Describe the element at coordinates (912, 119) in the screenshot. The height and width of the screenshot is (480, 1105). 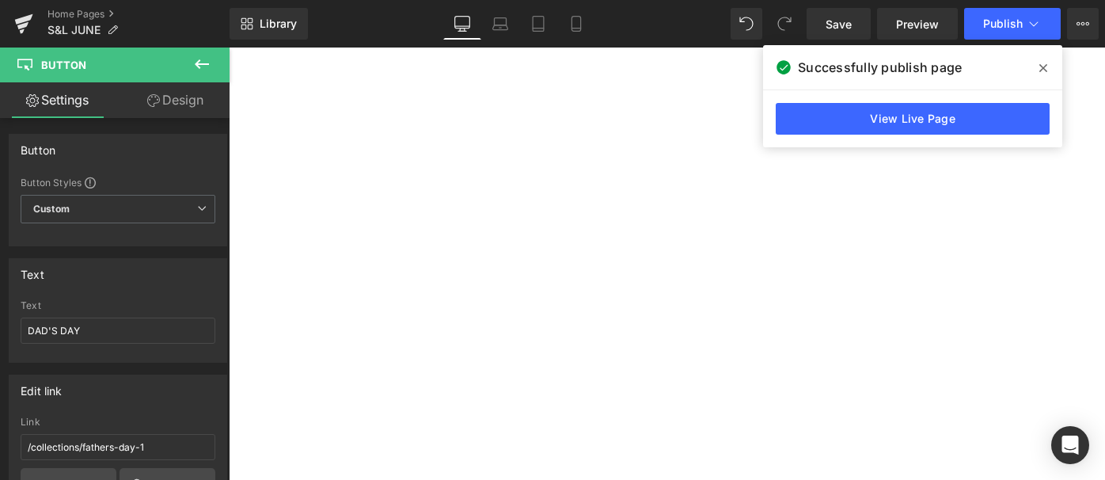
I see `a: View Live Page` at that location.